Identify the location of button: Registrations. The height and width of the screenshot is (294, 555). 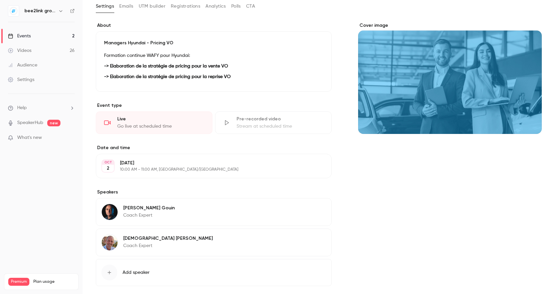
(185, 6).